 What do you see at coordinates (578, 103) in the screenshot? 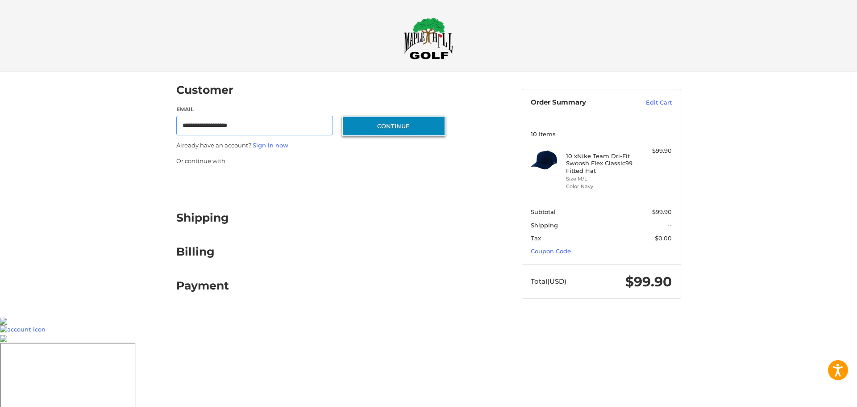
I see `h3: Order Summary` at bounding box center [578, 103].